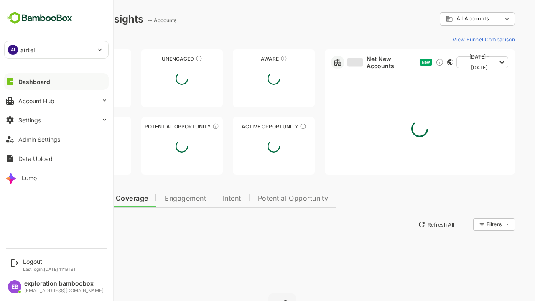  Describe the element at coordinates (61, 126) in the screenshot. I see `div: Engaged` at that location.